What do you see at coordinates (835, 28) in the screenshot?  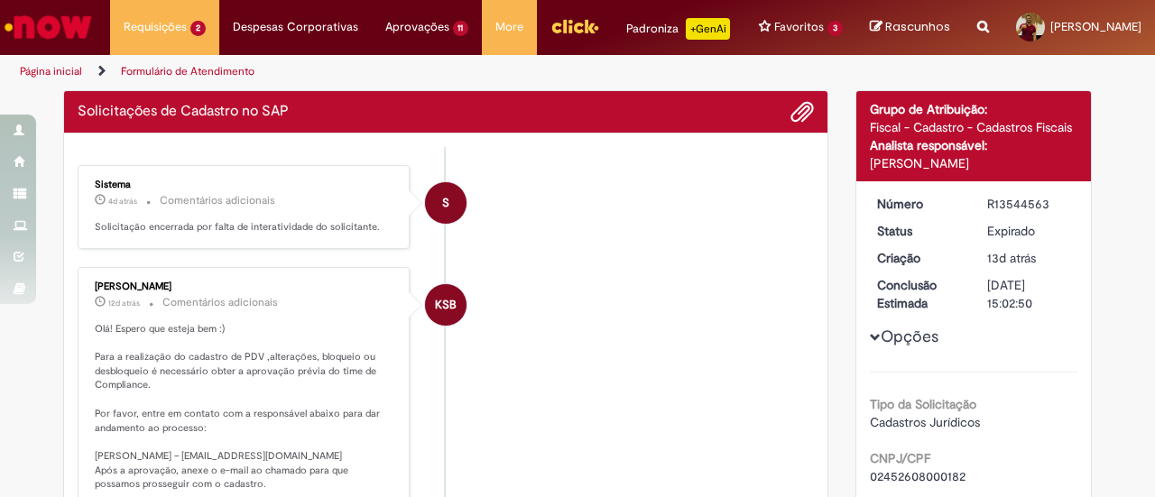 I see `span: 3` at bounding box center [835, 28].